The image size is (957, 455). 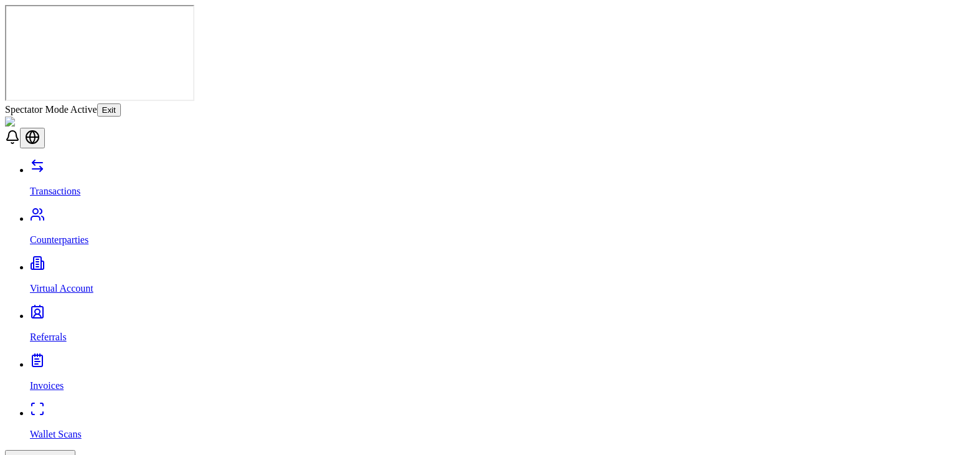 What do you see at coordinates (491, 337) in the screenshot?
I see `p: Referrals` at bounding box center [491, 337].